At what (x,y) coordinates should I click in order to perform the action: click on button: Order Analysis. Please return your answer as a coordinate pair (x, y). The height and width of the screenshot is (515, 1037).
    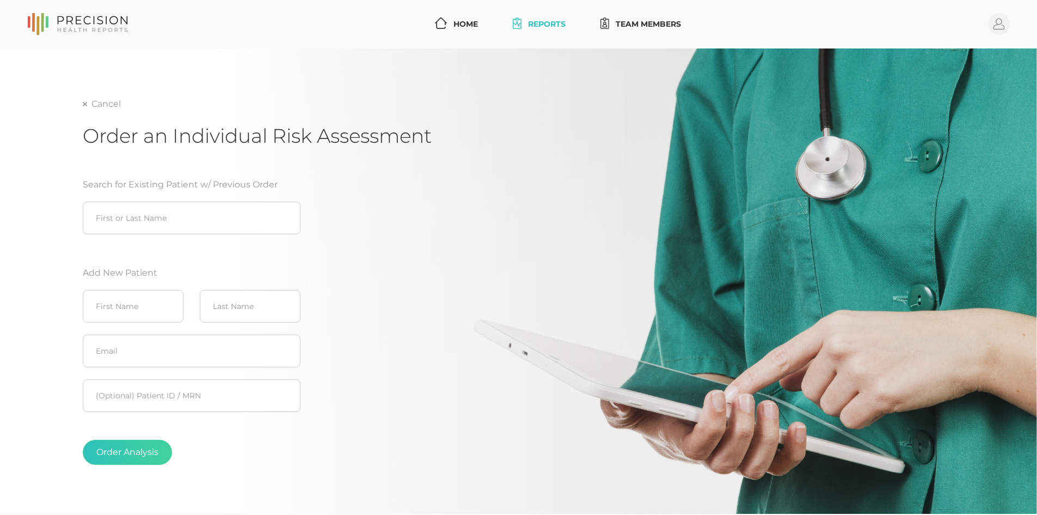
    Looking at the image, I should click on (127, 452).